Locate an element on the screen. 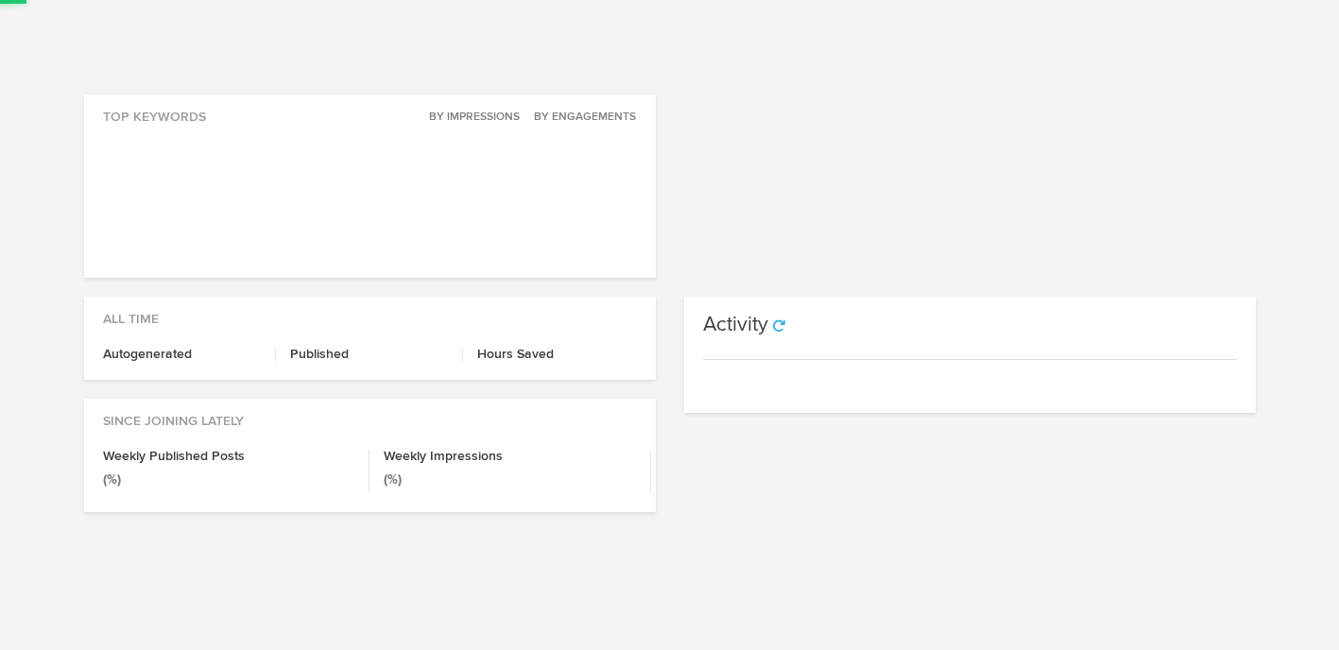  h4: Weekly Published Posts is located at coordinates (229, 456).